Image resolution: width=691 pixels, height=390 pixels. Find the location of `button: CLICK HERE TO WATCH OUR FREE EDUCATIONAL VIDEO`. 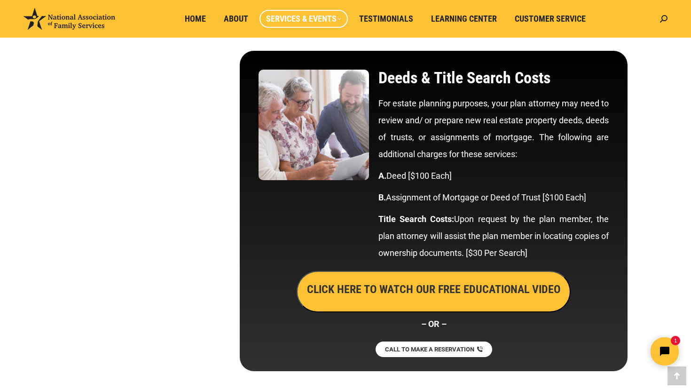

button: CLICK HERE TO WATCH OUR FREE EDUCATIONAL VIDEO is located at coordinates (434, 292).